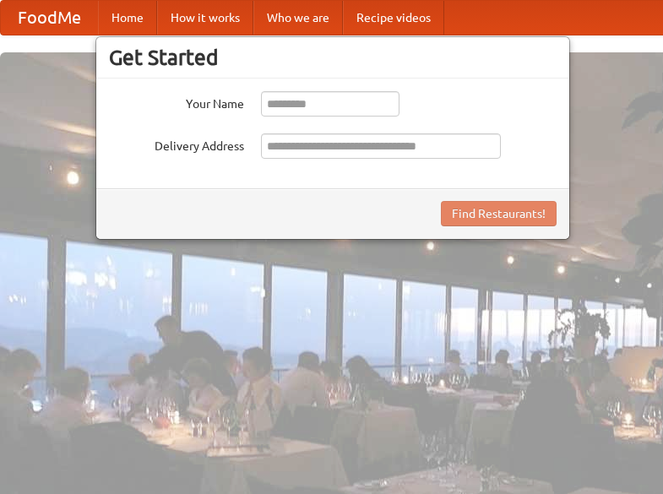 The width and height of the screenshot is (663, 494). I want to click on label: Your Name, so click(177, 101).